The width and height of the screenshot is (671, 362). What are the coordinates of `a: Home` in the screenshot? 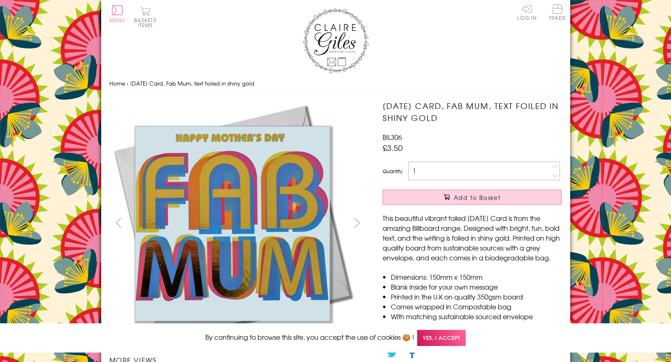 It's located at (117, 83).